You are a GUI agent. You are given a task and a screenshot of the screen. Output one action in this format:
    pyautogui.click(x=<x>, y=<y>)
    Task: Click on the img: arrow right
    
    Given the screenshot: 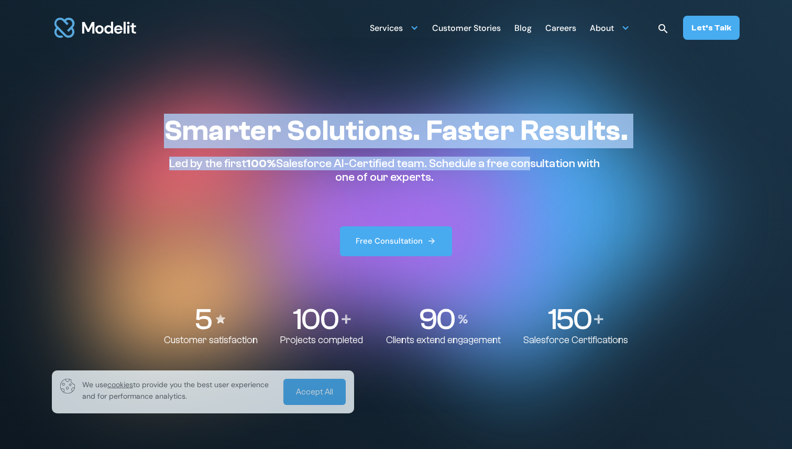 What is the action you would take?
    pyautogui.click(x=432, y=241)
    